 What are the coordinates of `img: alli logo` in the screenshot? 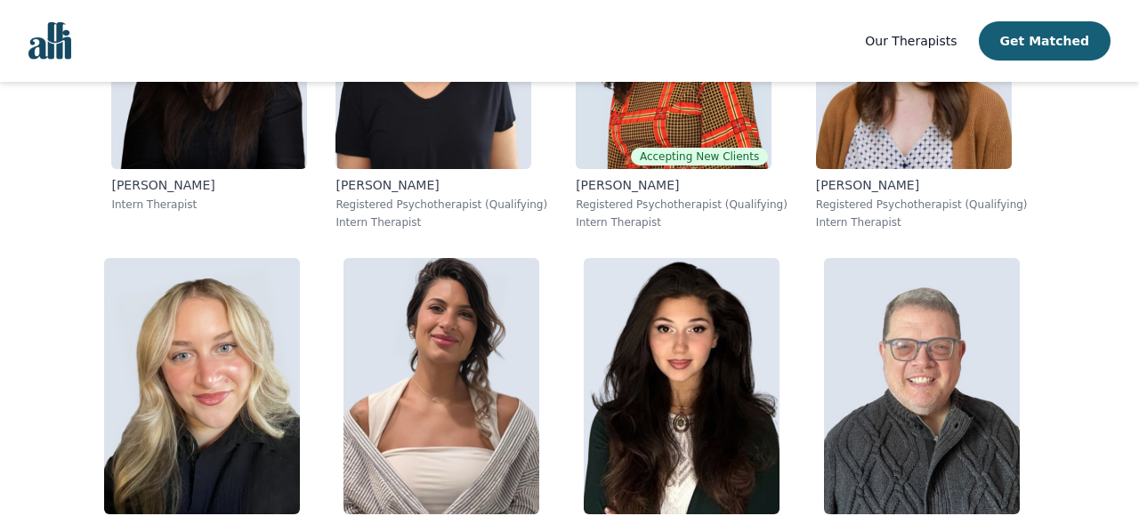 It's located at (50, 41).